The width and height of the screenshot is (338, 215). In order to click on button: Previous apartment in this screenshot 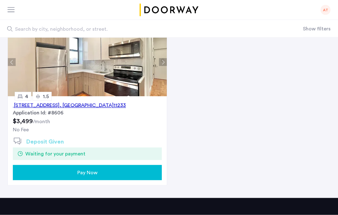, I will do `click(12, 62)`.